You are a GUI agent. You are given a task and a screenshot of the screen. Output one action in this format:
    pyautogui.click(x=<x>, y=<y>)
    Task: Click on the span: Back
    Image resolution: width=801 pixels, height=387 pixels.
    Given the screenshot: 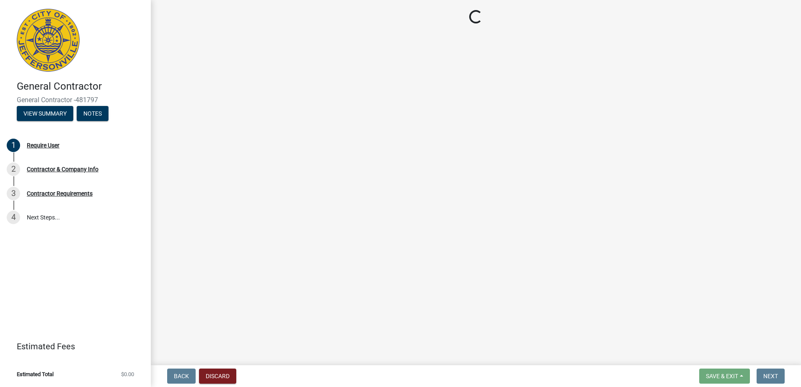 What is the action you would take?
    pyautogui.click(x=181, y=376)
    